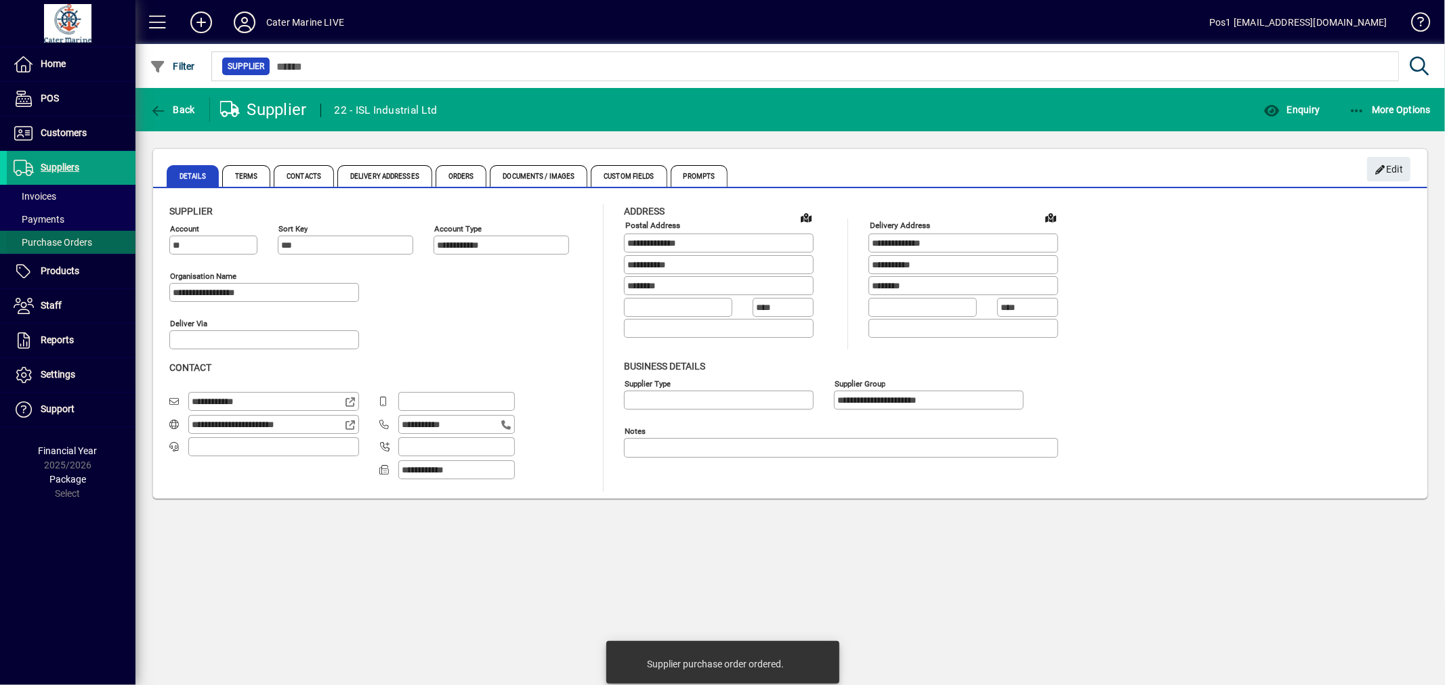 Image resolution: width=1445 pixels, height=685 pixels. Describe the element at coordinates (859, 383) in the screenshot. I see `mat-label: Supplier group` at that location.